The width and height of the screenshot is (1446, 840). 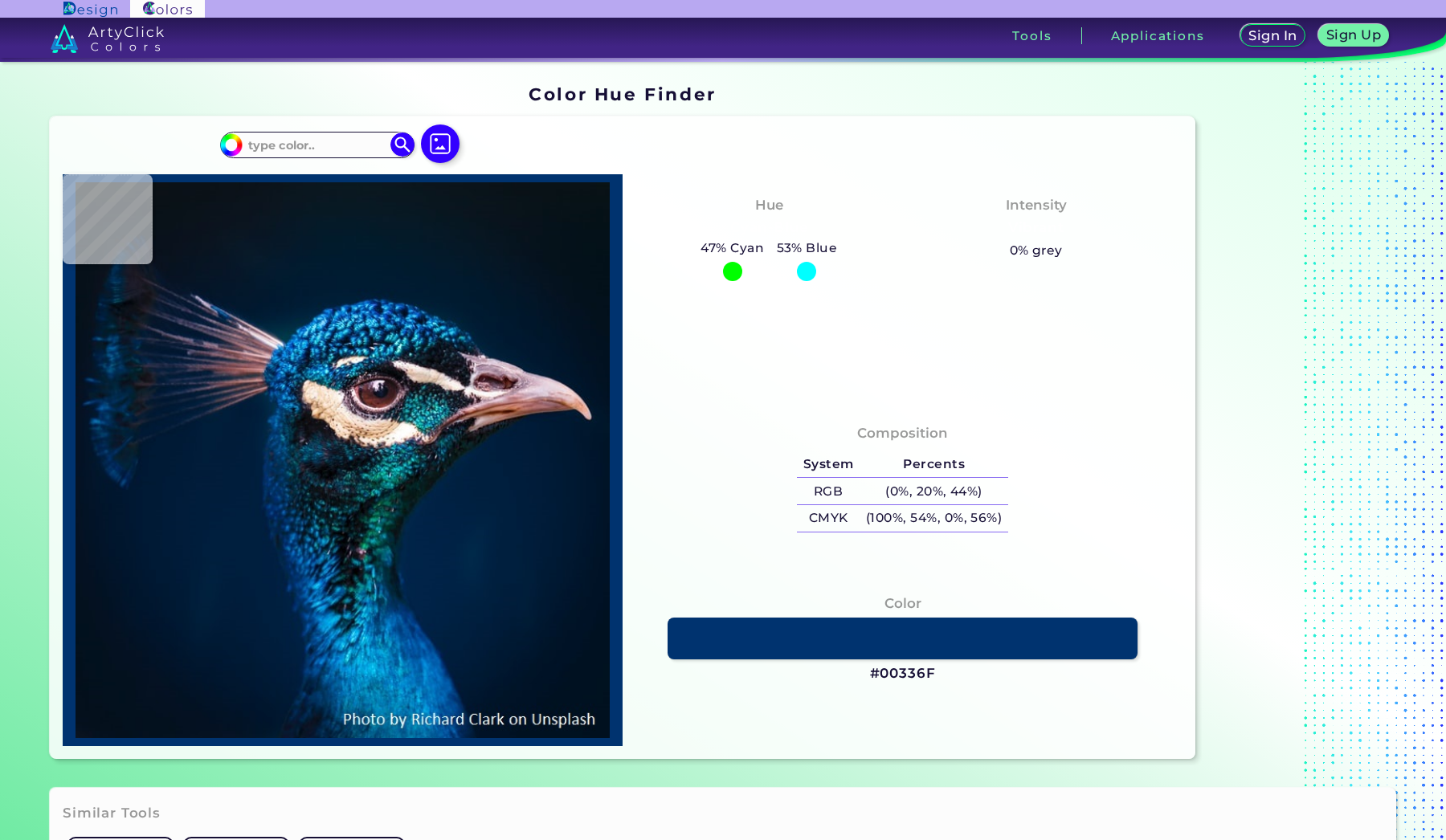 What do you see at coordinates (769, 228) in the screenshot?
I see `h3: Cyan-Blue` at bounding box center [769, 228].